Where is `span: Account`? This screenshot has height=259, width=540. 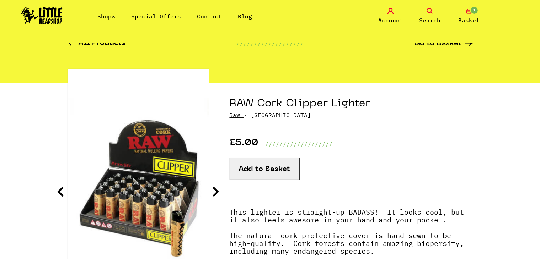 span: Account is located at coordinates (390, 20).